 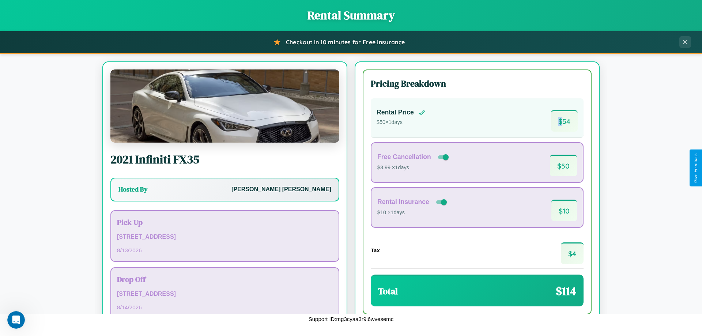 What do you see at coordinates (403, 202) in the screenshot?
I see `h4: Rental Insurance` at bounding box center [403, 202].